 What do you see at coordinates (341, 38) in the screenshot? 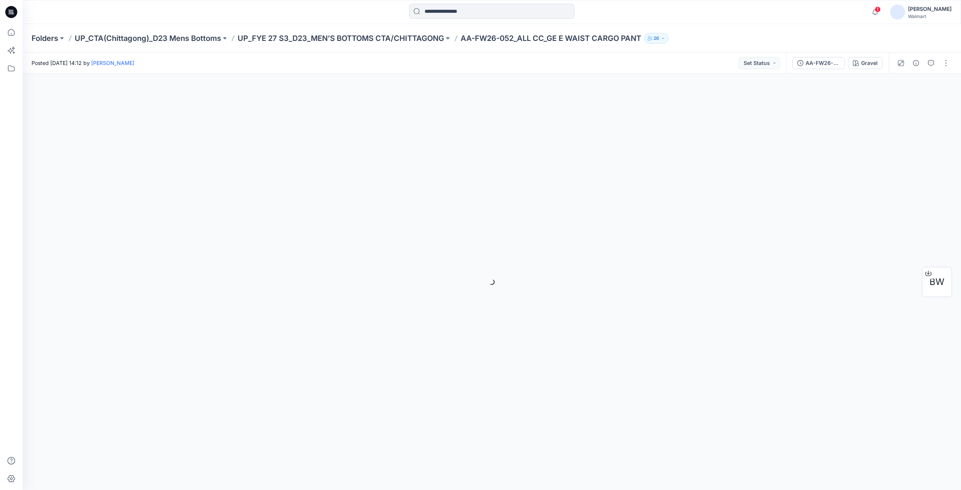
I see `p: UP_FYE 27 S3_D23_MEN’S BOTTOMS CTA/CHITTAGONG` at bounding box center [341, 38].